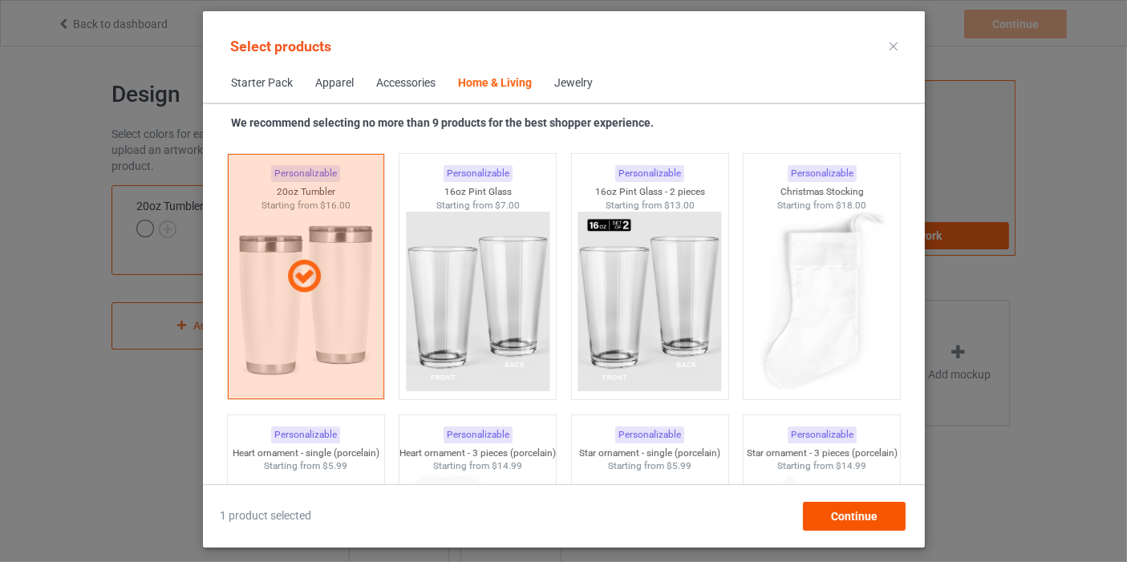 This screenshot has height=562, width=1127. What do you see at coordinates (477, 192) in the screenshot?
I see `div: 16oz Pint Glass` at bounding box center [477, 192].